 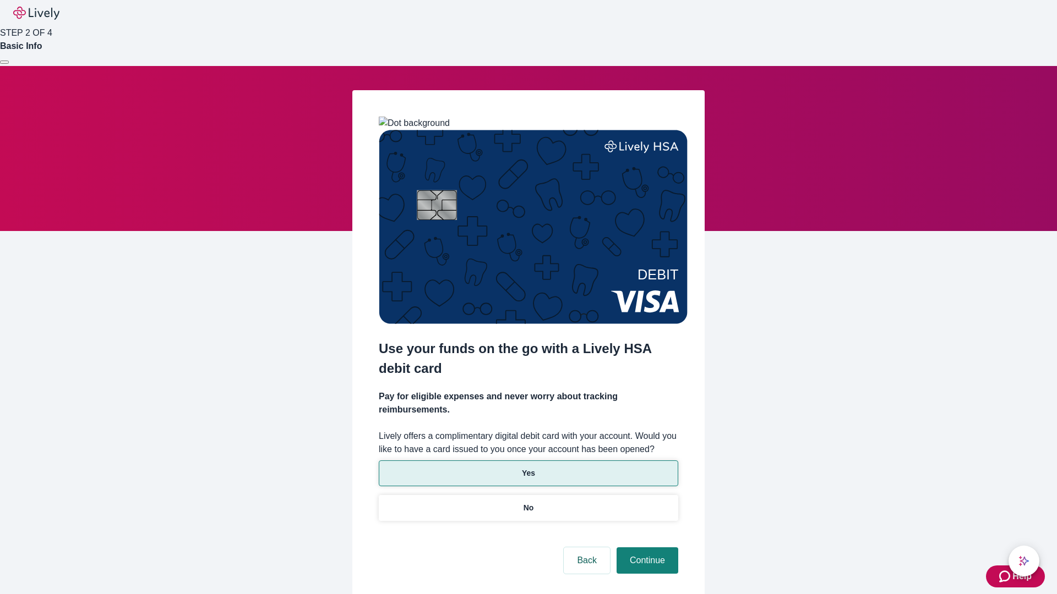 What do you see at coordinates (528, 403) in the screenshot?
I see `h4: Pay for eligible expenses and never worry about tracking reimbursements.` at bounding box center [528, 403].